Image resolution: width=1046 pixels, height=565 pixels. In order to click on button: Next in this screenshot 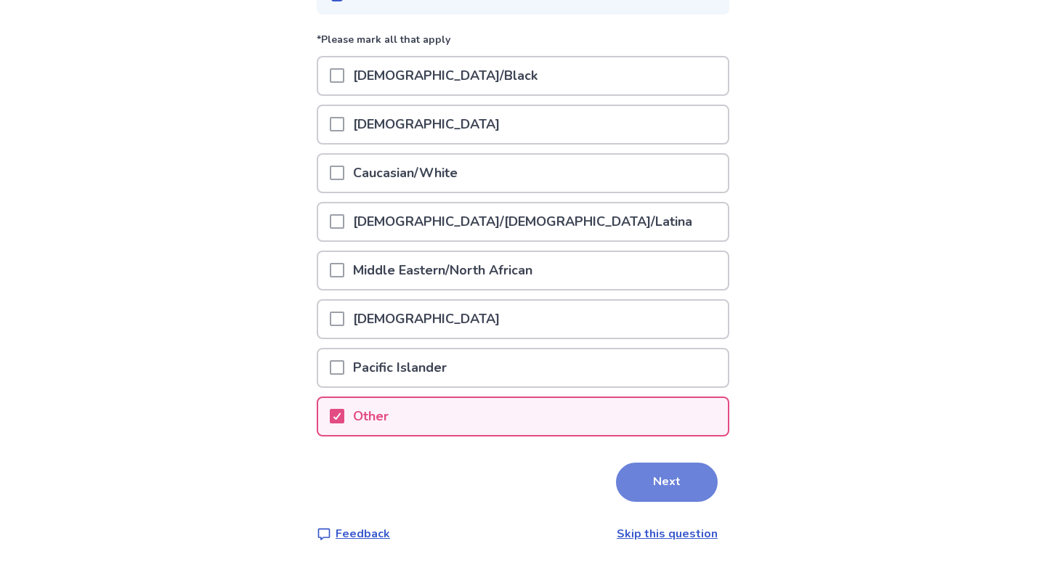, I will do `click(667, 482)`.